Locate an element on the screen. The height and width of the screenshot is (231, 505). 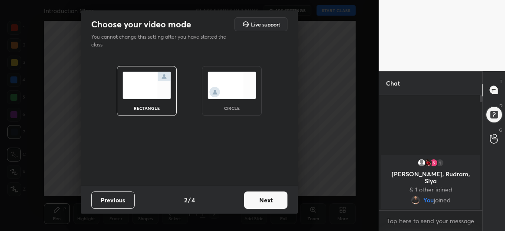
button: Next is located at coordinates (266, 200).